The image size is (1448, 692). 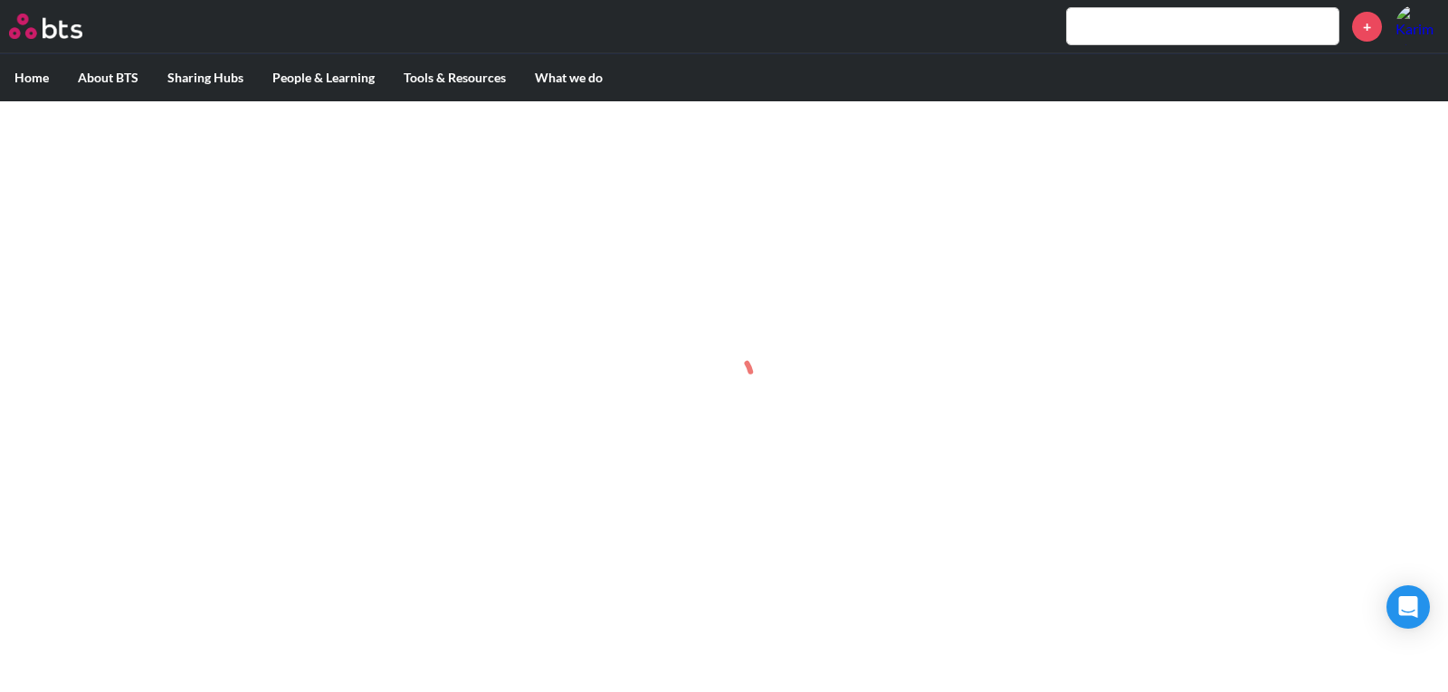 What do you see at coordinates (108, 78) in the screenshot?
I see `label: About BTS` at bounding box center [108, 78].